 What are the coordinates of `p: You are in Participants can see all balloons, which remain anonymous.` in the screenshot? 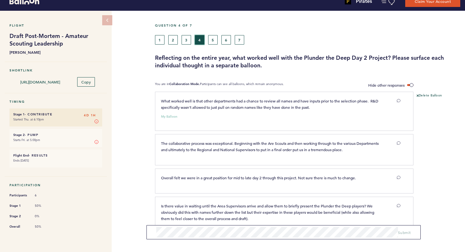 It's located at (219, 85).